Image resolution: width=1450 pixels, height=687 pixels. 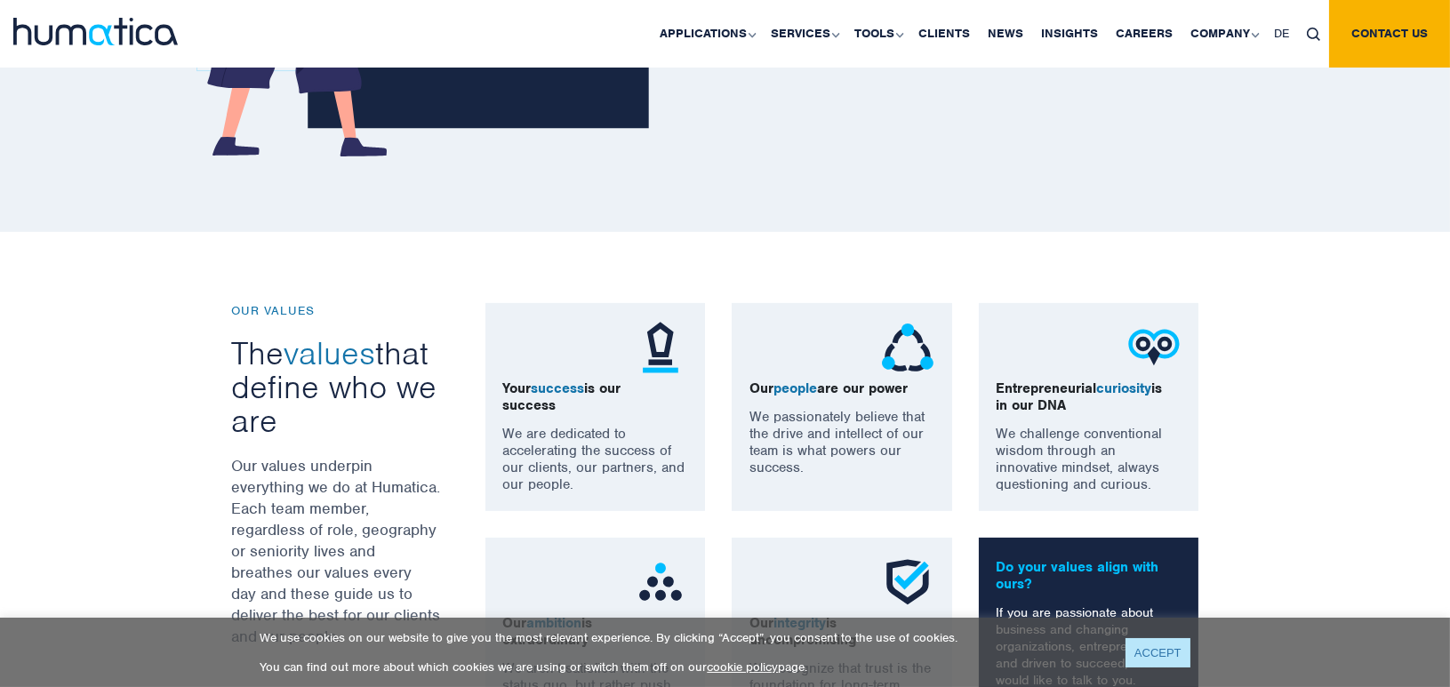 What do you see at coordinates (1313, 34) in the screenshot?
I see `img: search_icon` at bounding box center [1313, 34].